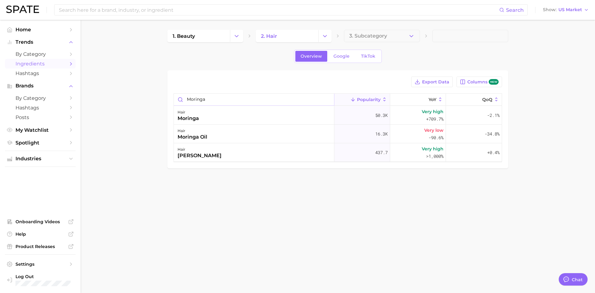 This screenshot has width=595, height=293. I want to click on span: 16.3k, so click(381, 134).